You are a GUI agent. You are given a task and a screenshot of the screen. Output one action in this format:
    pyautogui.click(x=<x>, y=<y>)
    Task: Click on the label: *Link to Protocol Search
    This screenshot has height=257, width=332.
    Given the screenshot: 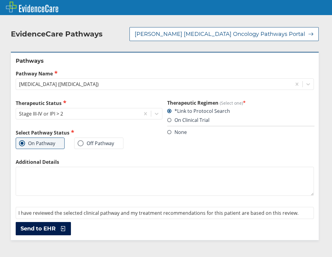 What is the action you would take?
    pyautogui.click(x=198, y=111)
    